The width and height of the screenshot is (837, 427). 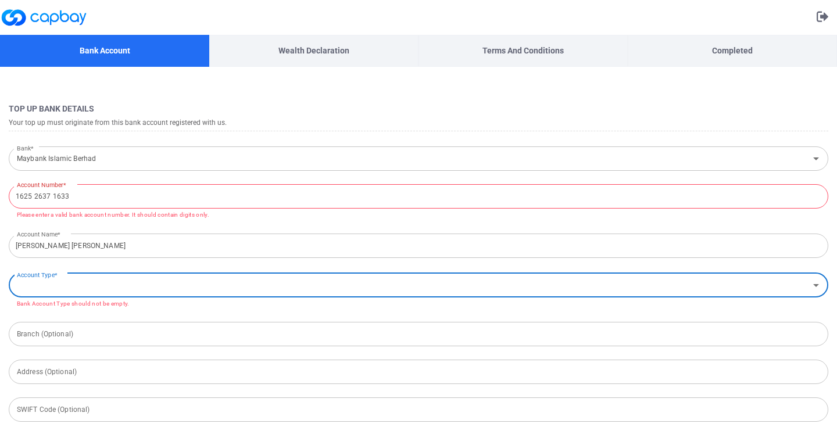 What do you see at coordinates (25, 148) in the screenshot?
I see `label: Bank*` at bounding box center [25, 148].